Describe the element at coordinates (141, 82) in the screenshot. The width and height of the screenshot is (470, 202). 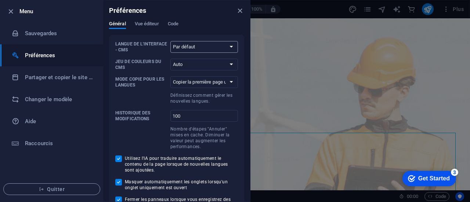
I see `p: Mode copie pour les langues` at that location.